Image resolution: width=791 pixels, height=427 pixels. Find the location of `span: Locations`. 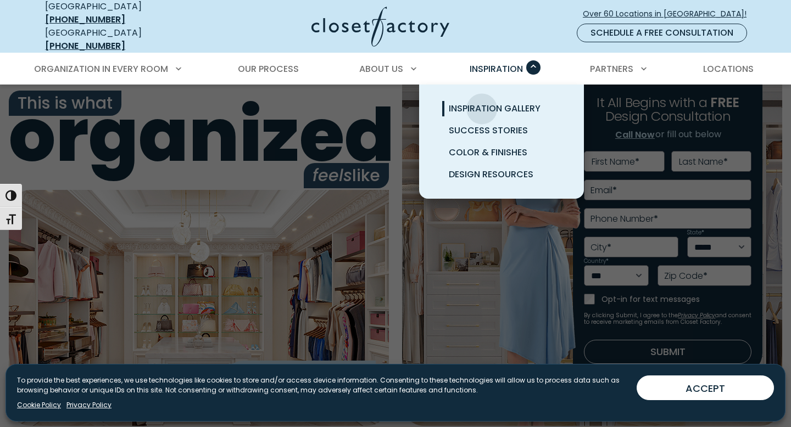

span: Locations is located at coordinates (728, 69).